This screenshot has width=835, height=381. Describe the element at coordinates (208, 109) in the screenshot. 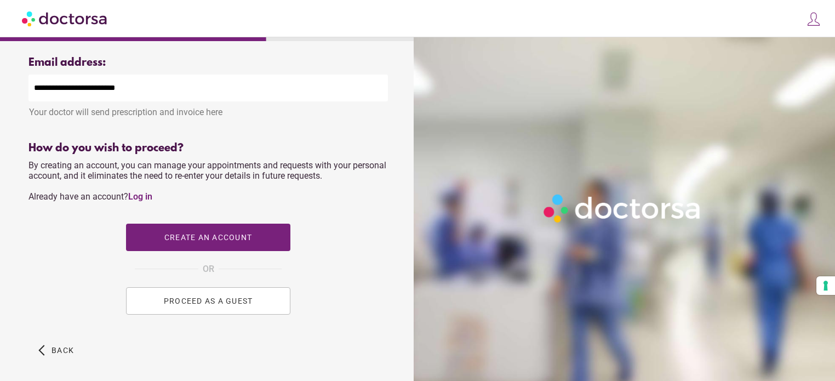

I see `div: Your doctor will send prescription and invoice here` at that location.